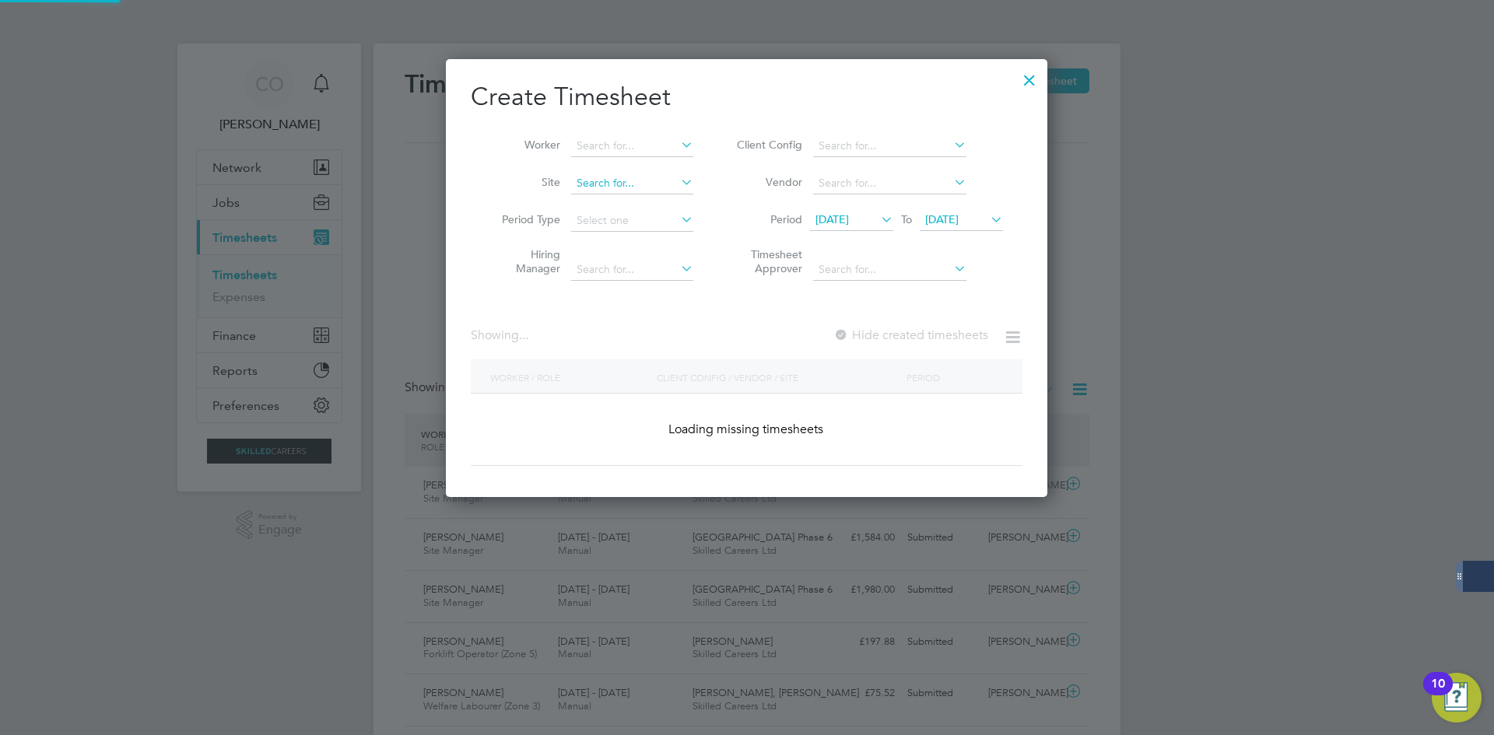 The image size is (1494, 735). What do you see at coordinates (632, 221) in the screenshot?
I see `input: Select one` at bounding box center [632, 221].